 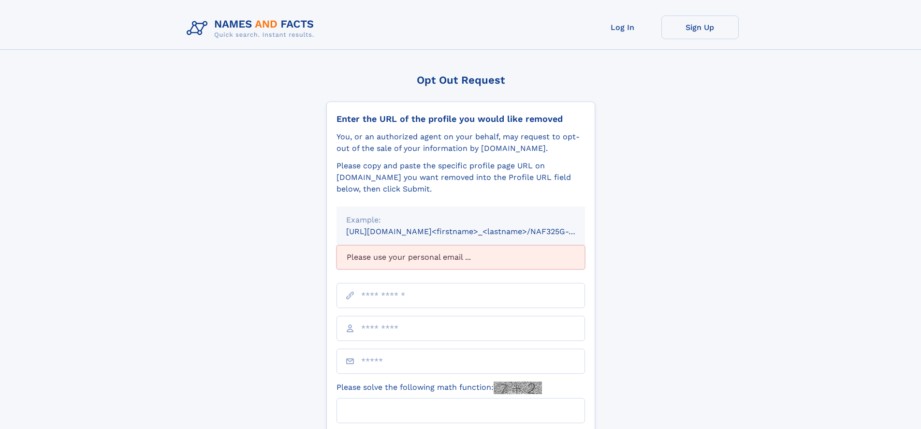 I want to click on div: You, or an authorized agent on your behalf, may request to opt-out of the sale of your informatio..., so click(x=461, y=143).